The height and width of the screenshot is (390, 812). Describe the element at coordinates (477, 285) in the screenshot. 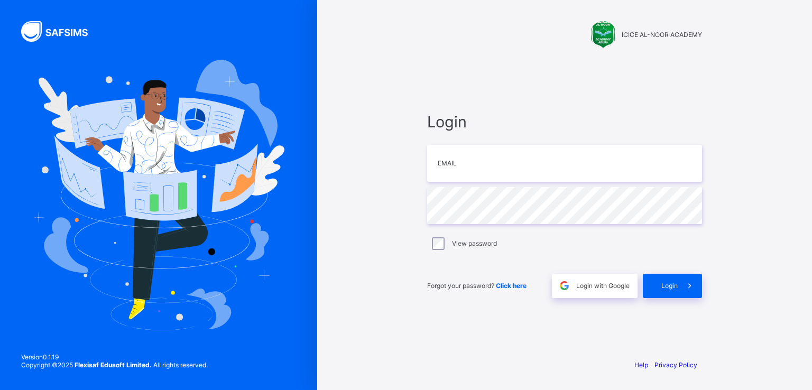

I see `span: Forgot your password?` at that location.